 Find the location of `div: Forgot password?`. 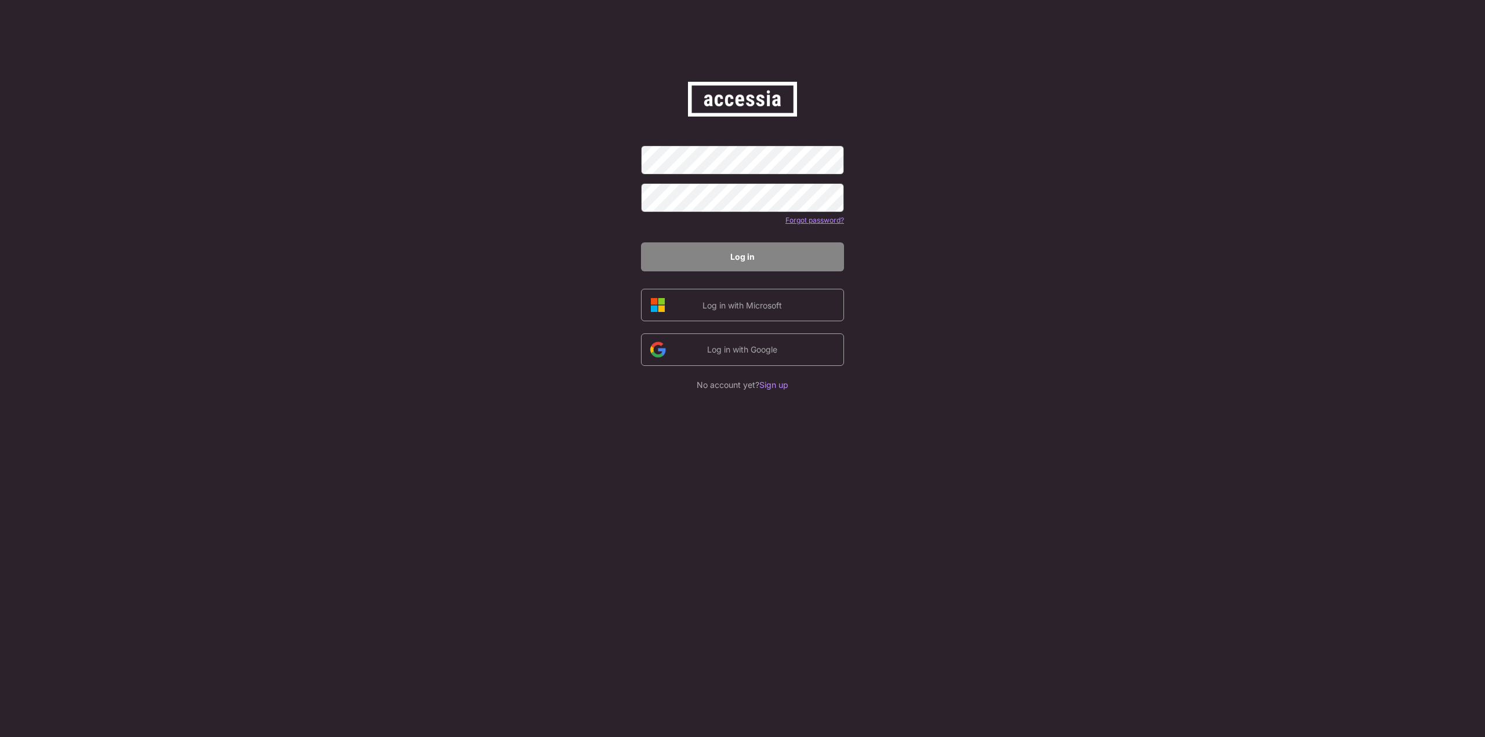

div: Forgot password? is located at coordinates (813, 220).